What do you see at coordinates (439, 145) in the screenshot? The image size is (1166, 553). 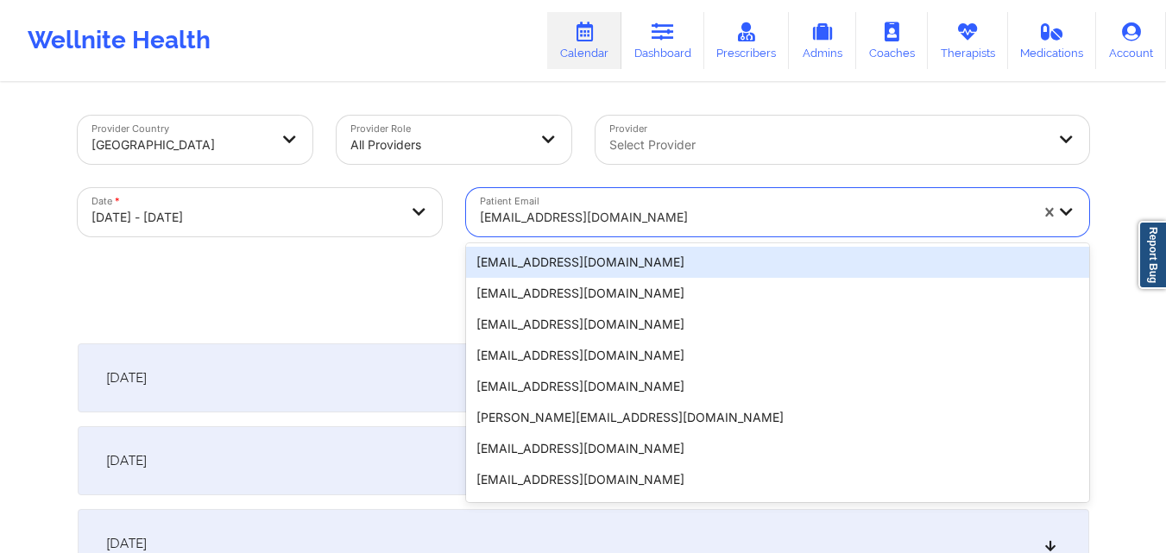 I see `div: All Providers` at bounding box center [439, 145].